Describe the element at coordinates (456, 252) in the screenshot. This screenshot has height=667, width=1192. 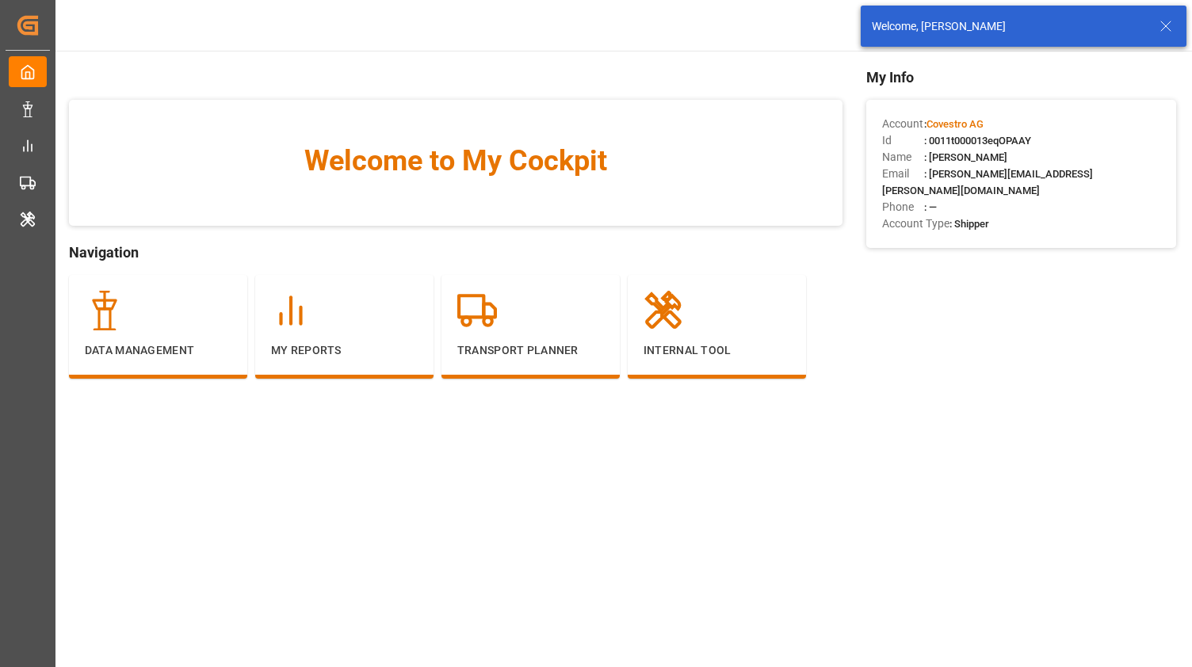
I see `span: Navigation` at that location.